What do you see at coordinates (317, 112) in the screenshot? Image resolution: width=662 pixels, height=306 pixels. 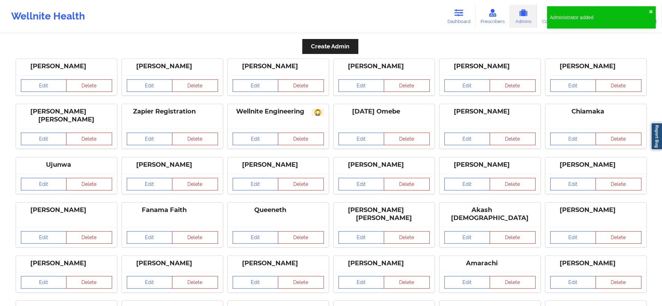 I see `img: avatar.png` at bounding box center [317, 112].